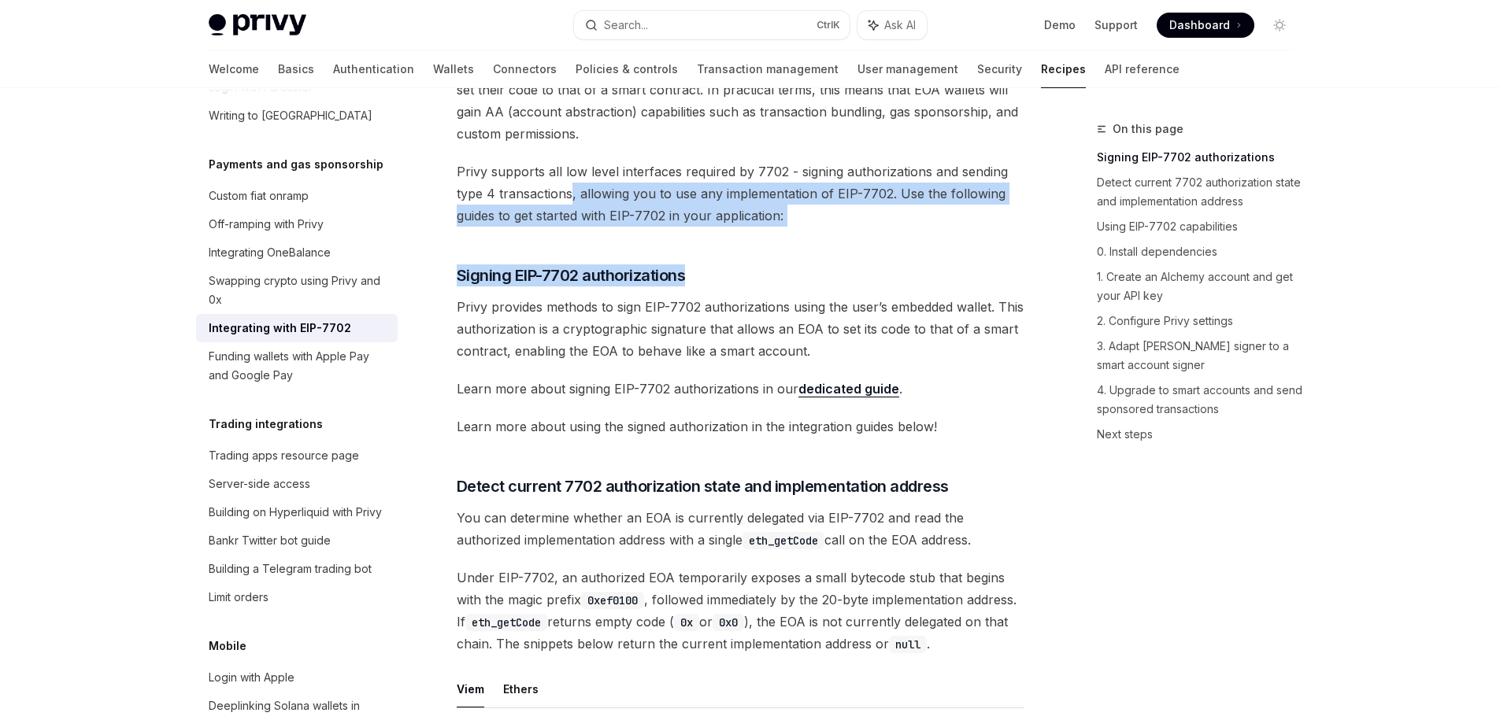  What do you see at coordinates (297, 598) in the screenshot?
I see `a: Limit orders` at bounding box center [297, 598].